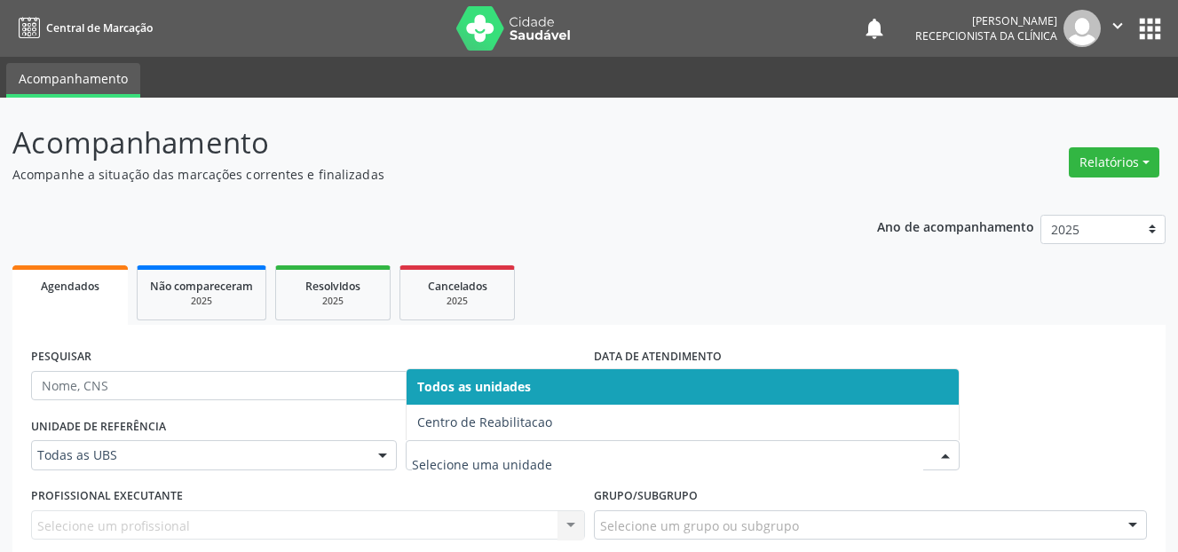  Describe the element at coordinates (416, 143) in the screenshot. I see `p: Acompanhamento` at that location.